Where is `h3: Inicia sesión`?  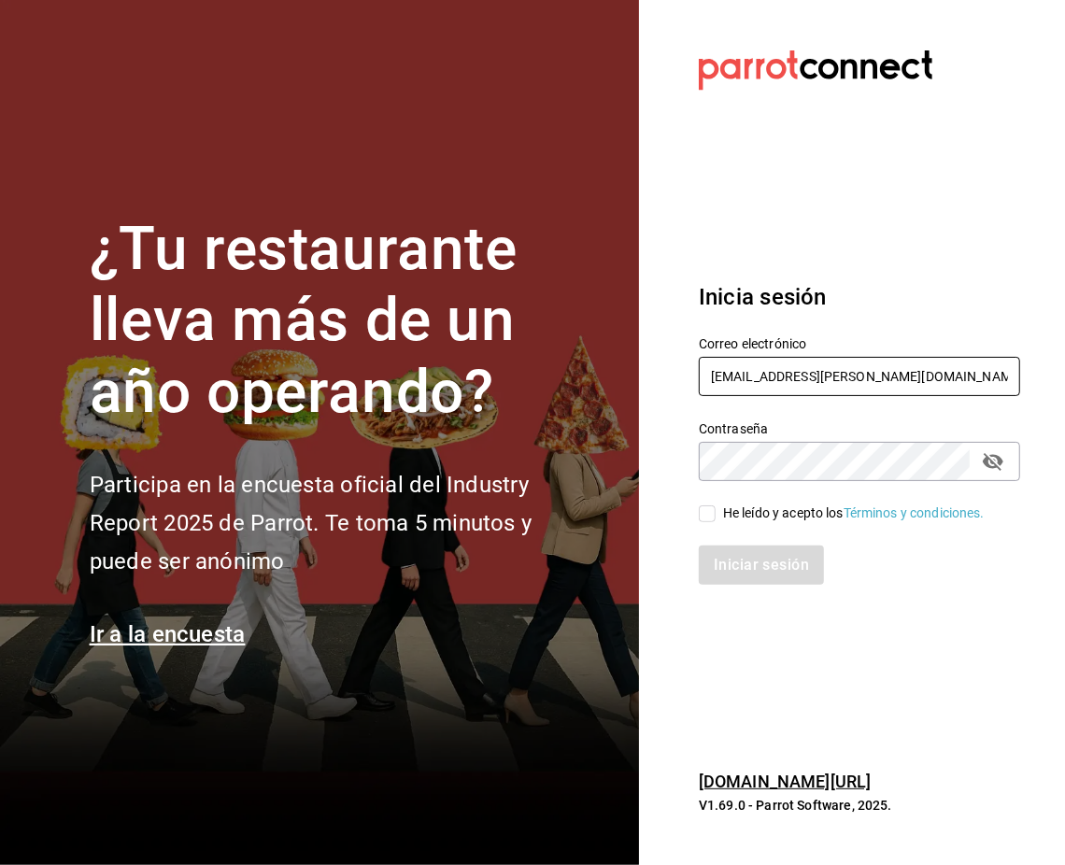
h3: Inicia sesión is located at coordinates (859, 297).